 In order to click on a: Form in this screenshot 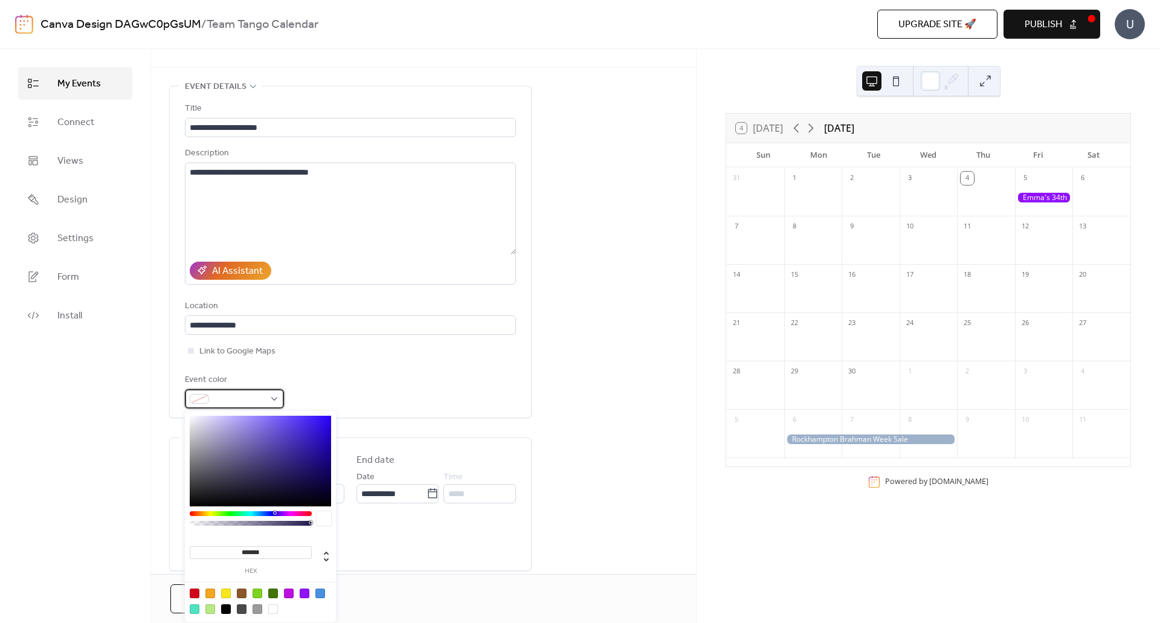, I will do `click(75, 277)`.